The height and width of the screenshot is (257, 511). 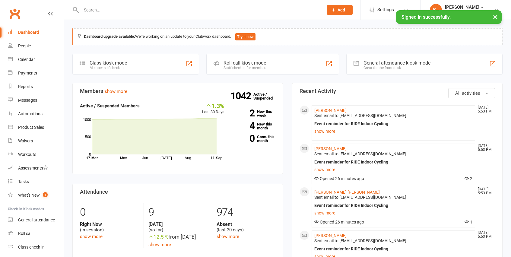 I want to click on div: What's New, so click(x=29, y=195).